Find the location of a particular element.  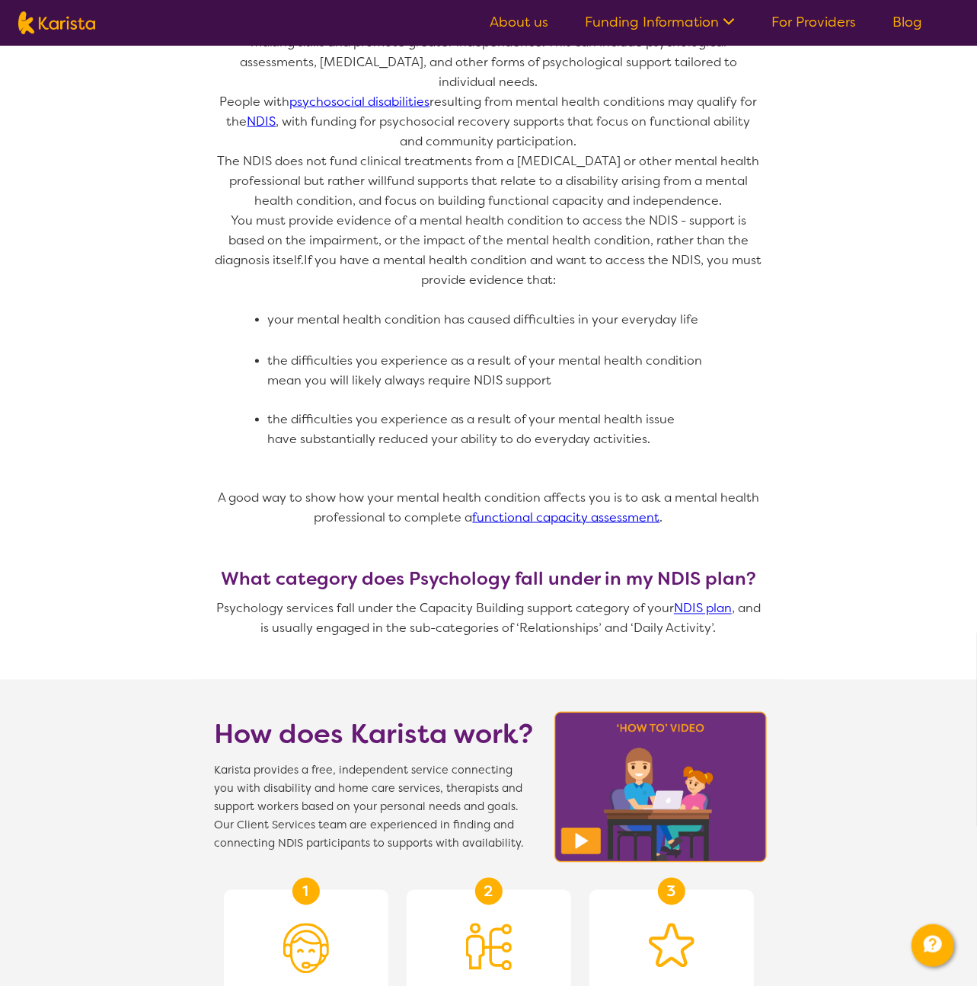

button: Channel Menu is located at coordinates (933, 946).